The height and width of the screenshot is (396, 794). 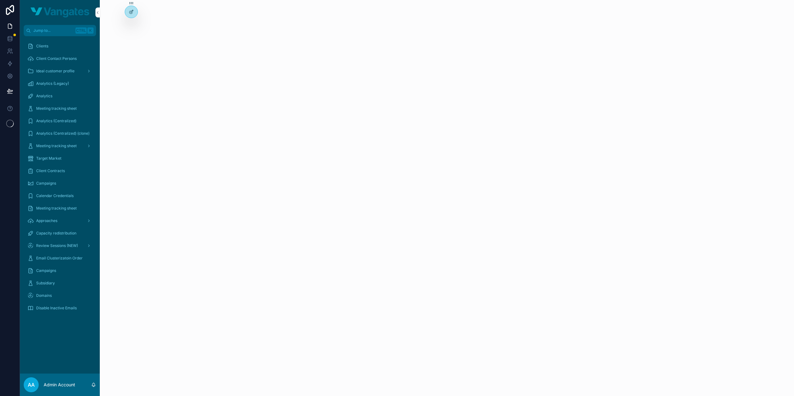 I want to click on a: Disable Inactive Emails, so click(x=60, y=308).